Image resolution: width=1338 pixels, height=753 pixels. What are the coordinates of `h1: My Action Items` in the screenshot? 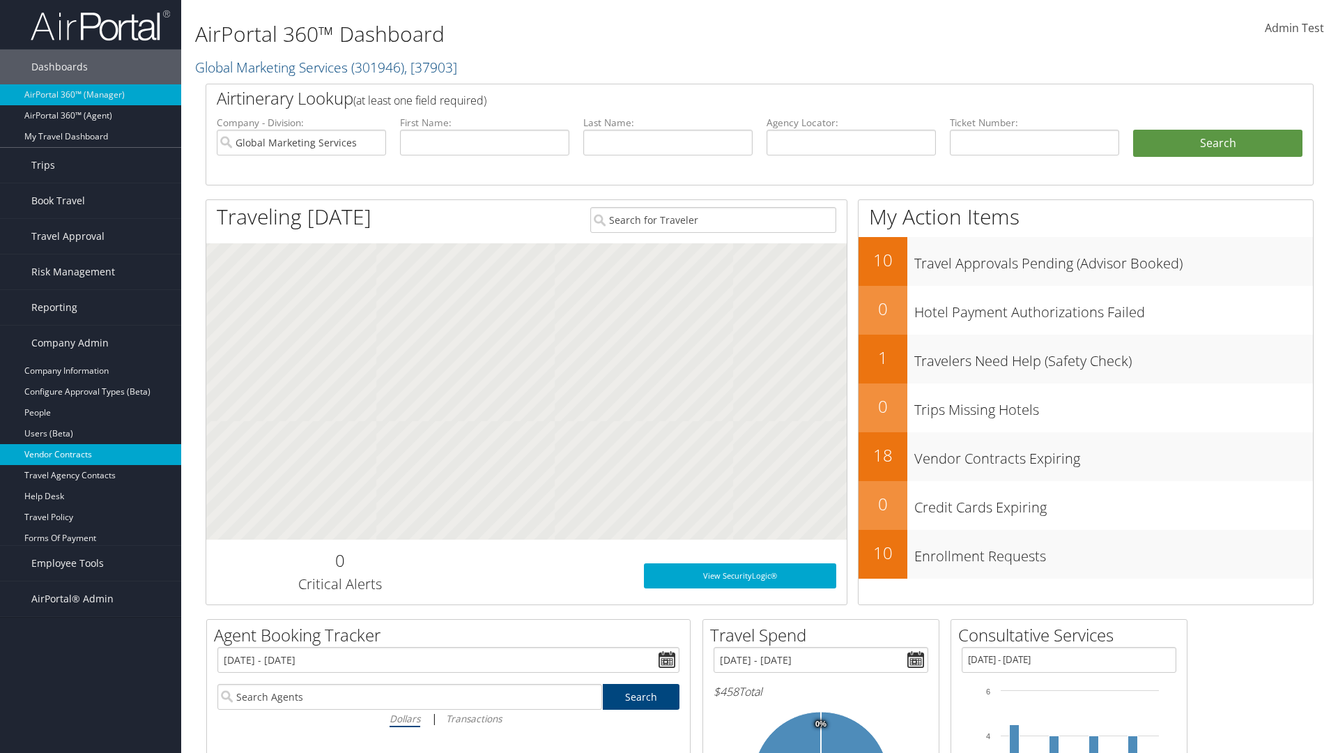 It's located at (1086, 217).